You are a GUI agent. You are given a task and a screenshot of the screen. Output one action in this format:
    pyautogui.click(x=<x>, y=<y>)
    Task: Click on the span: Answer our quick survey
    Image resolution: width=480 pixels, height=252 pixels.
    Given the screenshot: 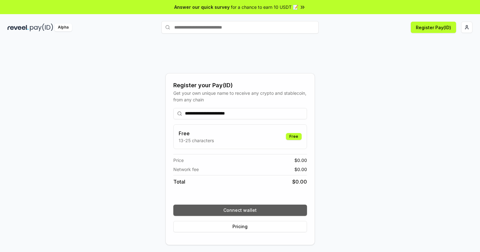 What is the action you would take?
    pyautogui.click(x=202, y=7)
    